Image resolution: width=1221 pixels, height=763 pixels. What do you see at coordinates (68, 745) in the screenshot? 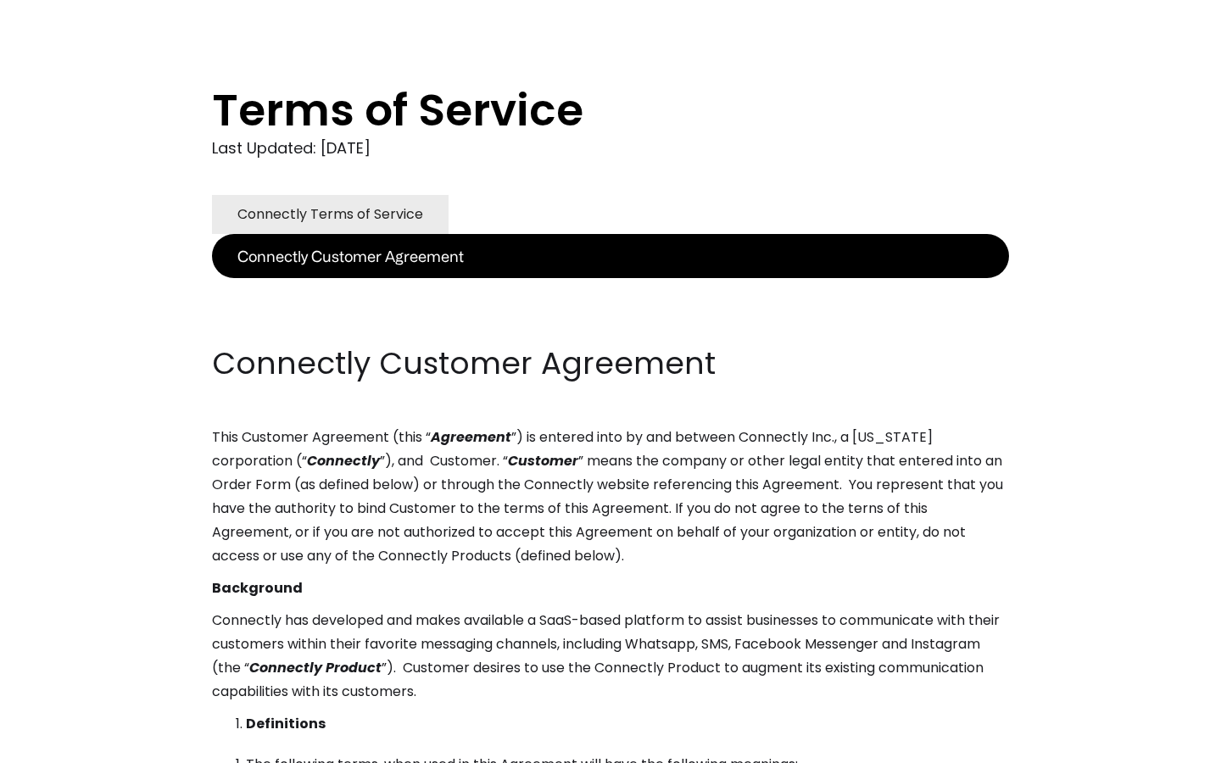
I see `ul: Language list` at bounding box center [68, 745].